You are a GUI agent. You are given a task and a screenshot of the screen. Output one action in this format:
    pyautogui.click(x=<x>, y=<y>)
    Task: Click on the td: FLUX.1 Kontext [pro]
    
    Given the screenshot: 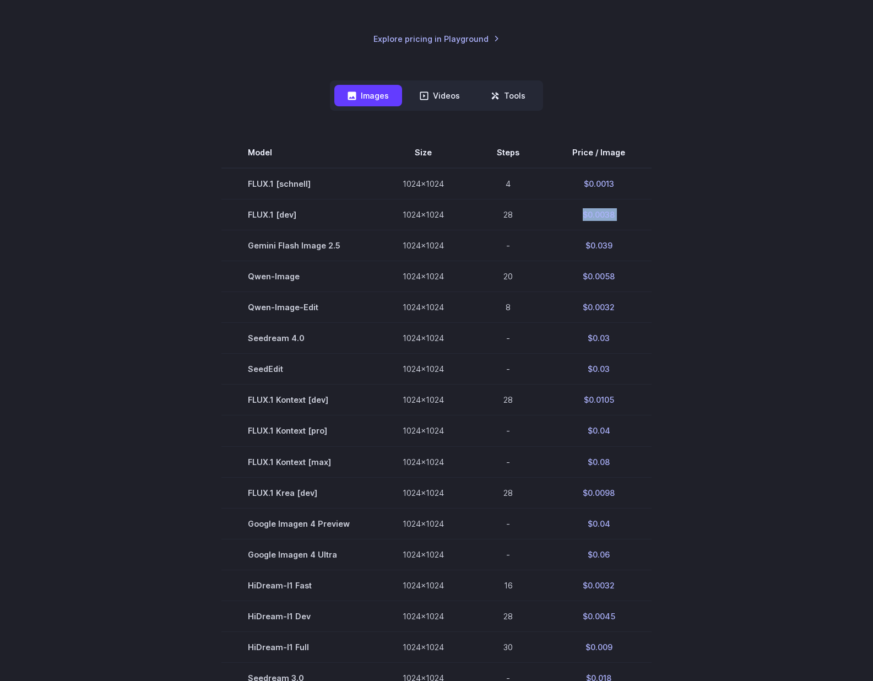 What is the action you would take?
    pyautogui.click(x=299, y=431)
    